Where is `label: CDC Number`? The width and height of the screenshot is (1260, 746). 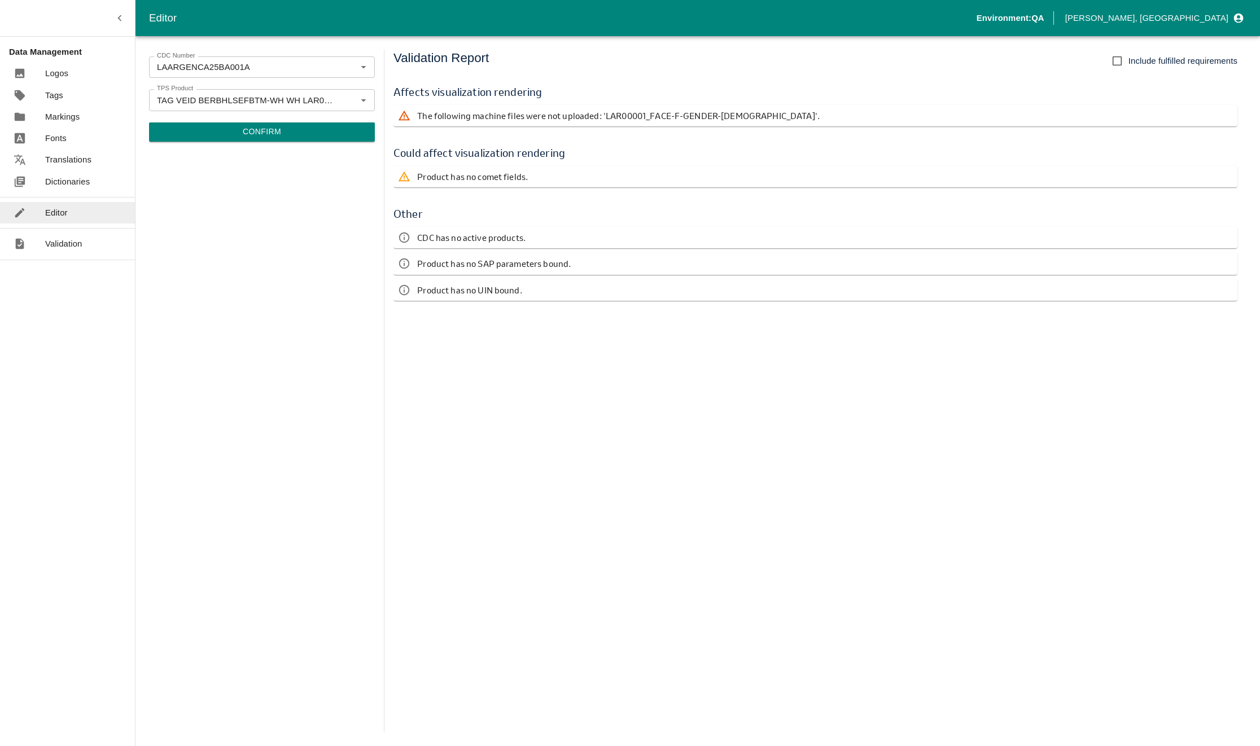 label: CDC Number is located at coordinates (176, 56).